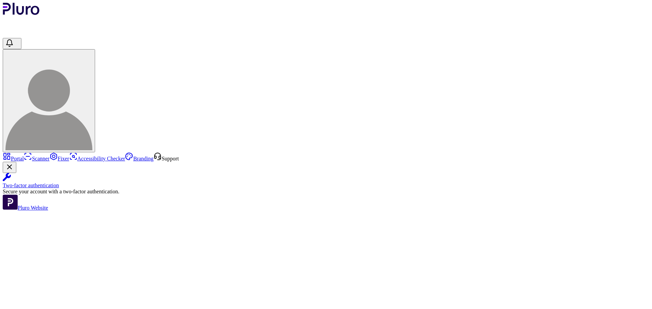 The width and height of the screenshot is (652, 309). I want to click on a: Open Pluro Website, so click(25, 208).